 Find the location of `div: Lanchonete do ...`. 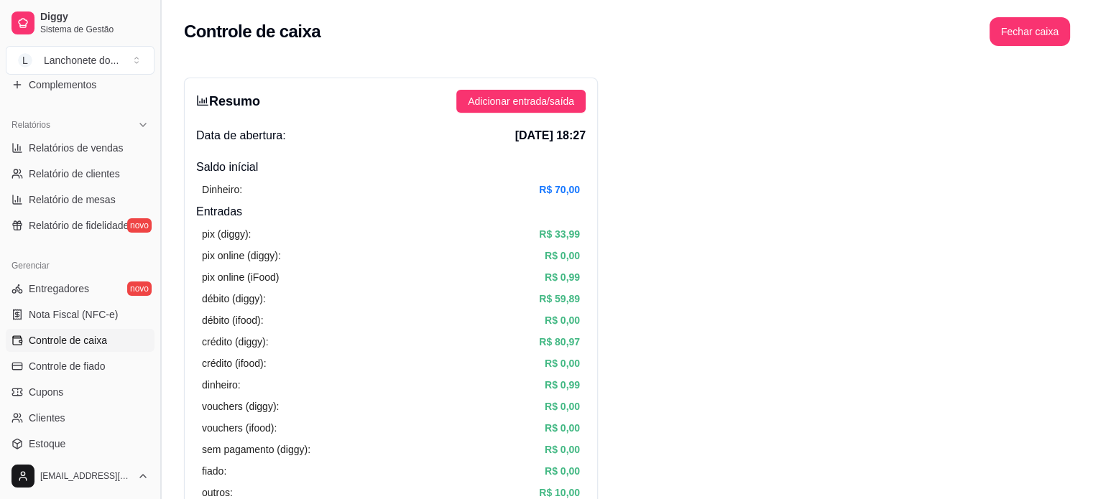

div: Lanchonete do ... is located at coordinates (81, 60).